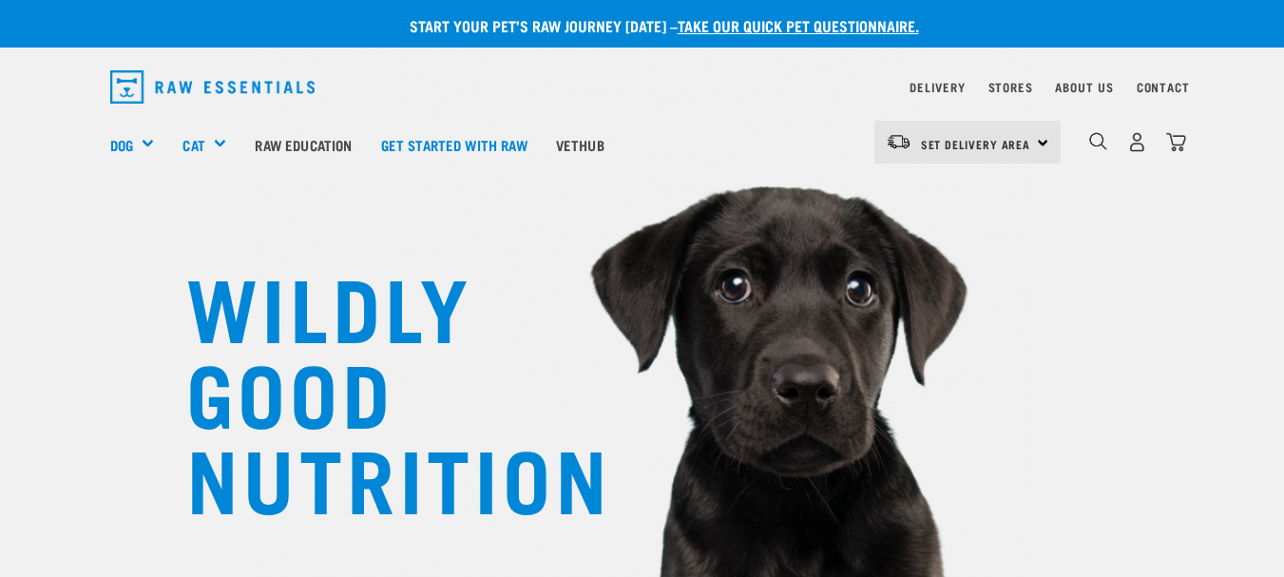 The image size is (1284, 577). I want to click on img: user.png, so click(1136, 142).